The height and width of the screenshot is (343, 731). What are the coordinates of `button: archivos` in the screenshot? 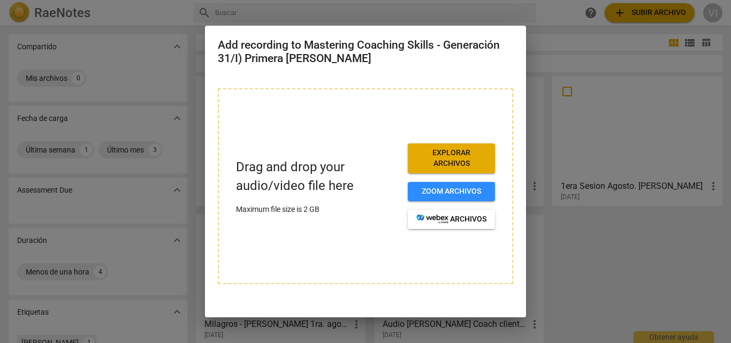 It's located at (451, 219).